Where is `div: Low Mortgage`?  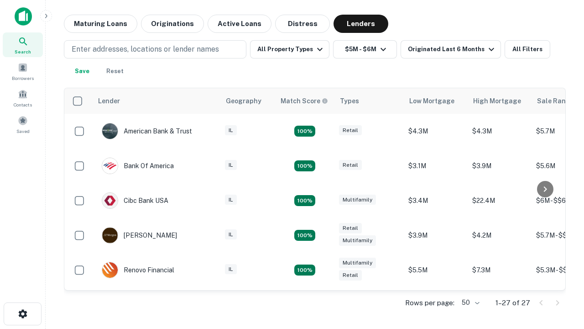 div: Low Mortgage is located at coordinates (432, 101).